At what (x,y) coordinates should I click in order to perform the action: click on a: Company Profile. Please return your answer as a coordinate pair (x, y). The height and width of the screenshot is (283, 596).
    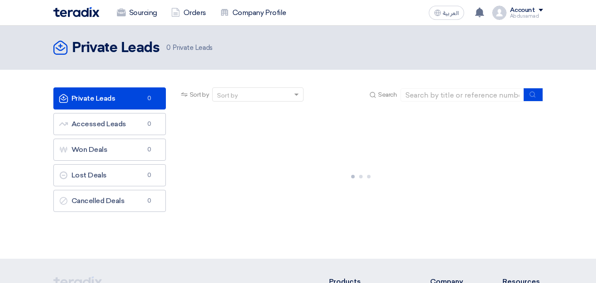
    Looking at the image, I should click on (253, 13).